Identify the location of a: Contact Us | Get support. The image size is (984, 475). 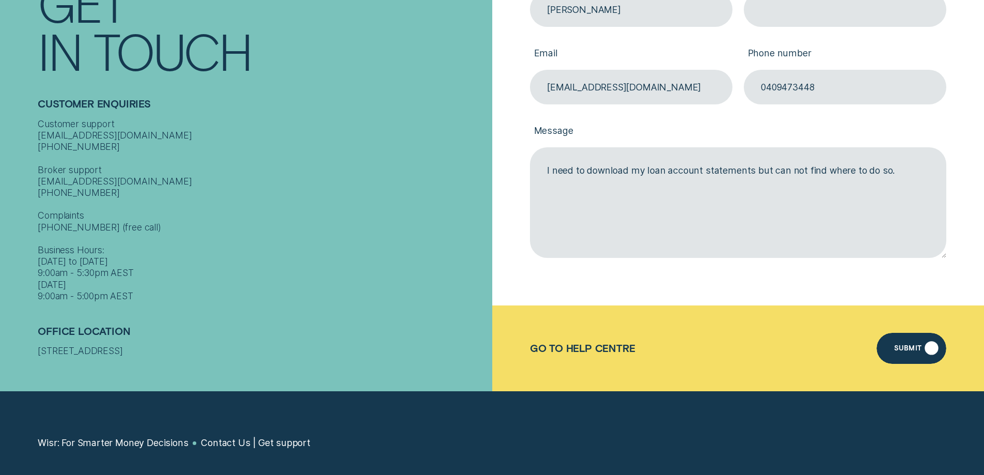
(256, 443).